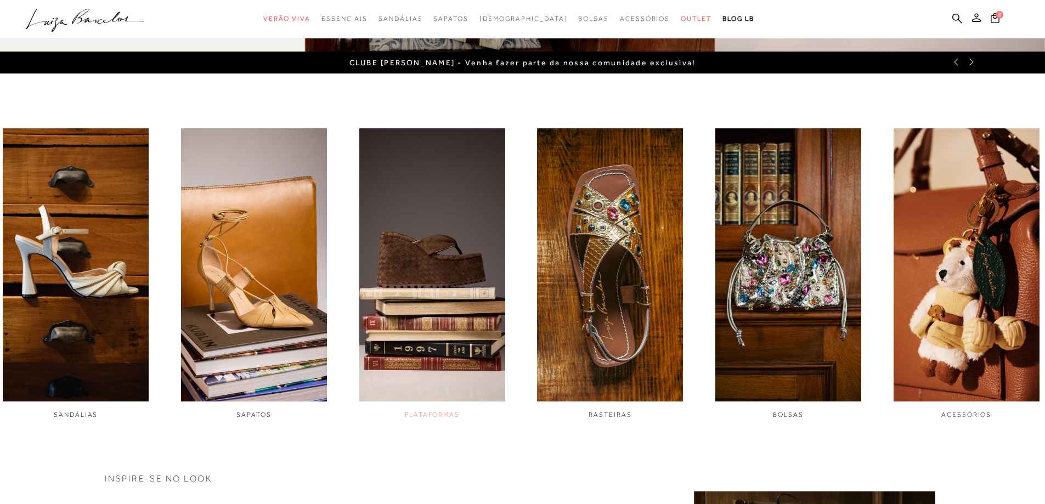  What do you see at coordinates (738, 19) in the screenshot?
I see `a: BLOG LB` at bounding box center [738, 19].